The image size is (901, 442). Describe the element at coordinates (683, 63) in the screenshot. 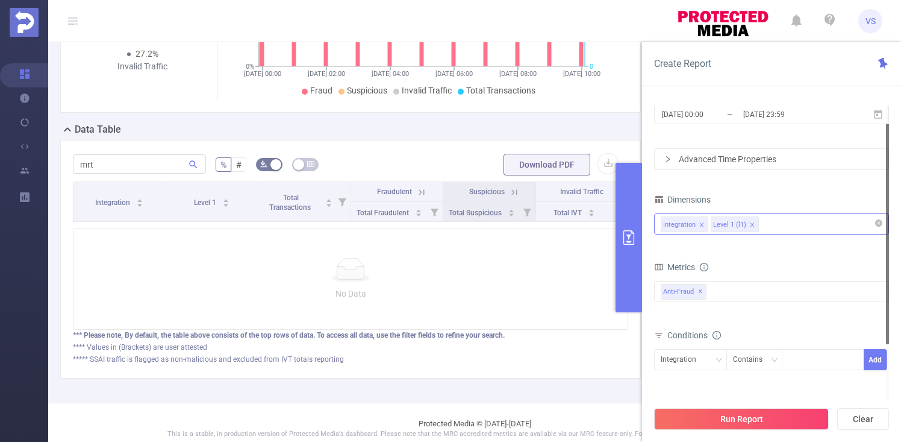

I see `span: Create Report` at that location.